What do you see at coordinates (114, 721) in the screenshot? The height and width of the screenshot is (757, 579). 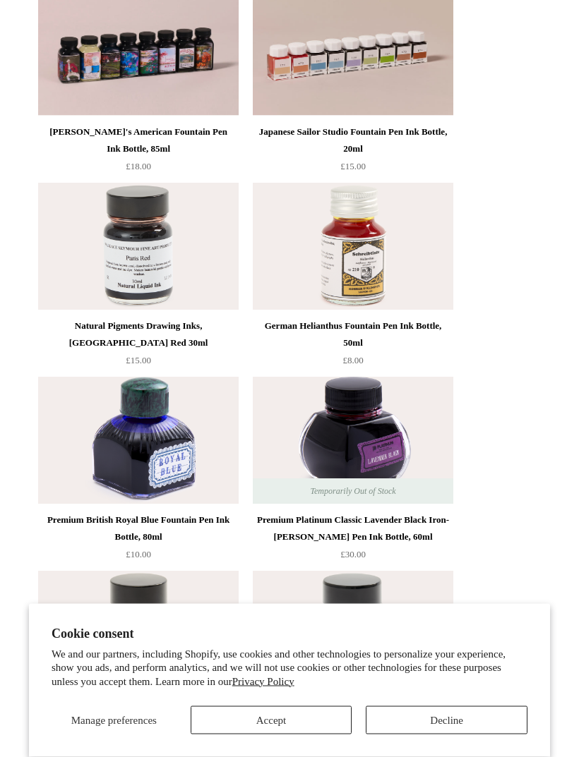 I see `button: Manage preferences` at bounding box center [114, 721].